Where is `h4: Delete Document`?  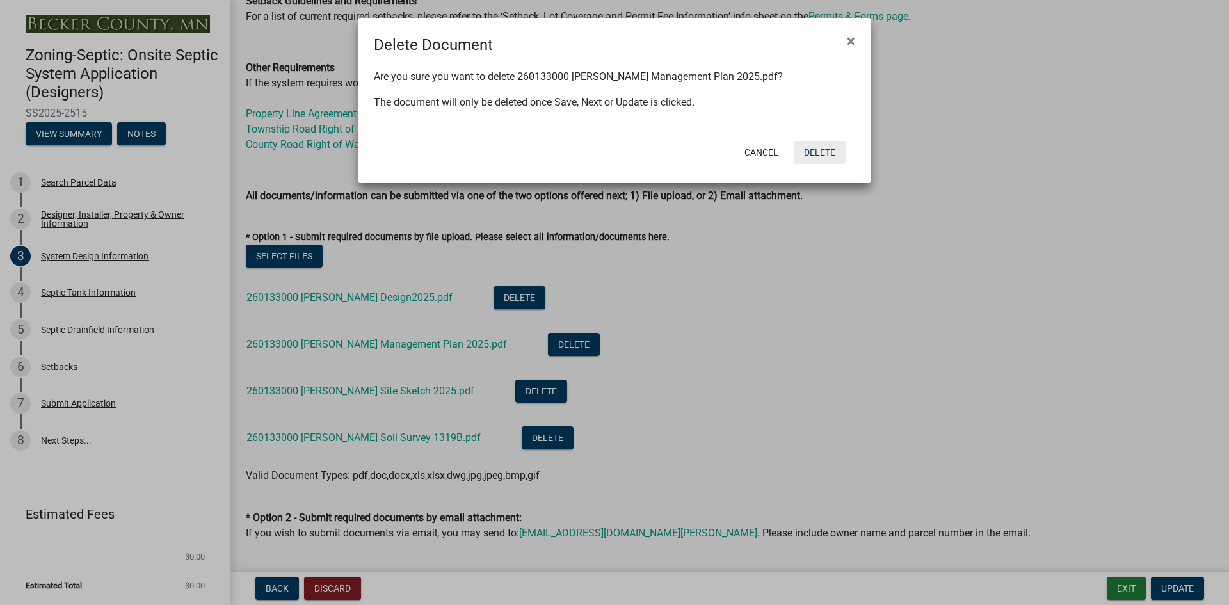 h4: Delete Document is located at coordinates (433, 45).